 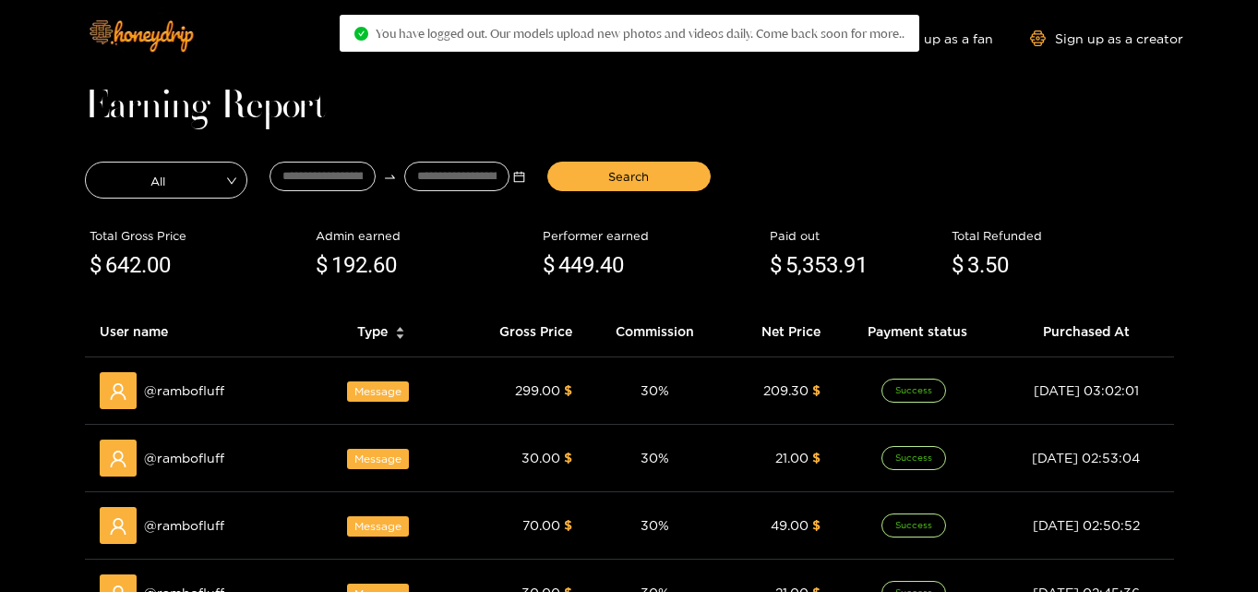 I want to click on button: Search, so click(x=629, y=176).